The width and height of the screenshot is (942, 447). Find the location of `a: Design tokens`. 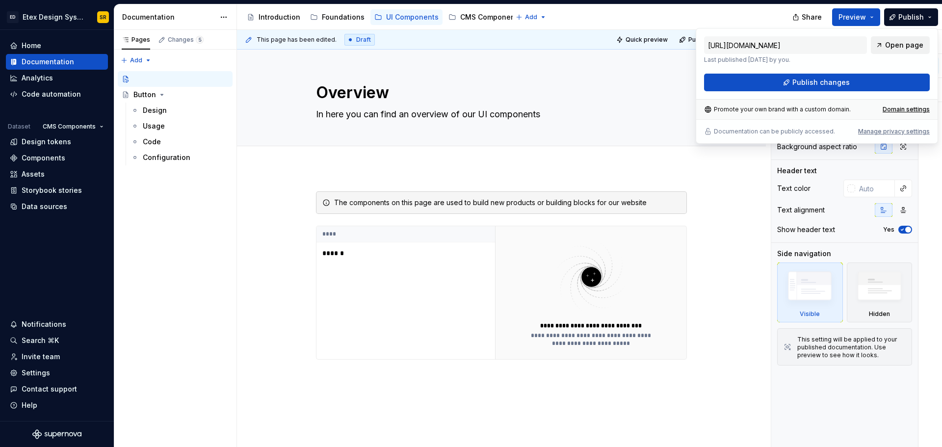

a: Design tokens is located at coordinates (57, 142).